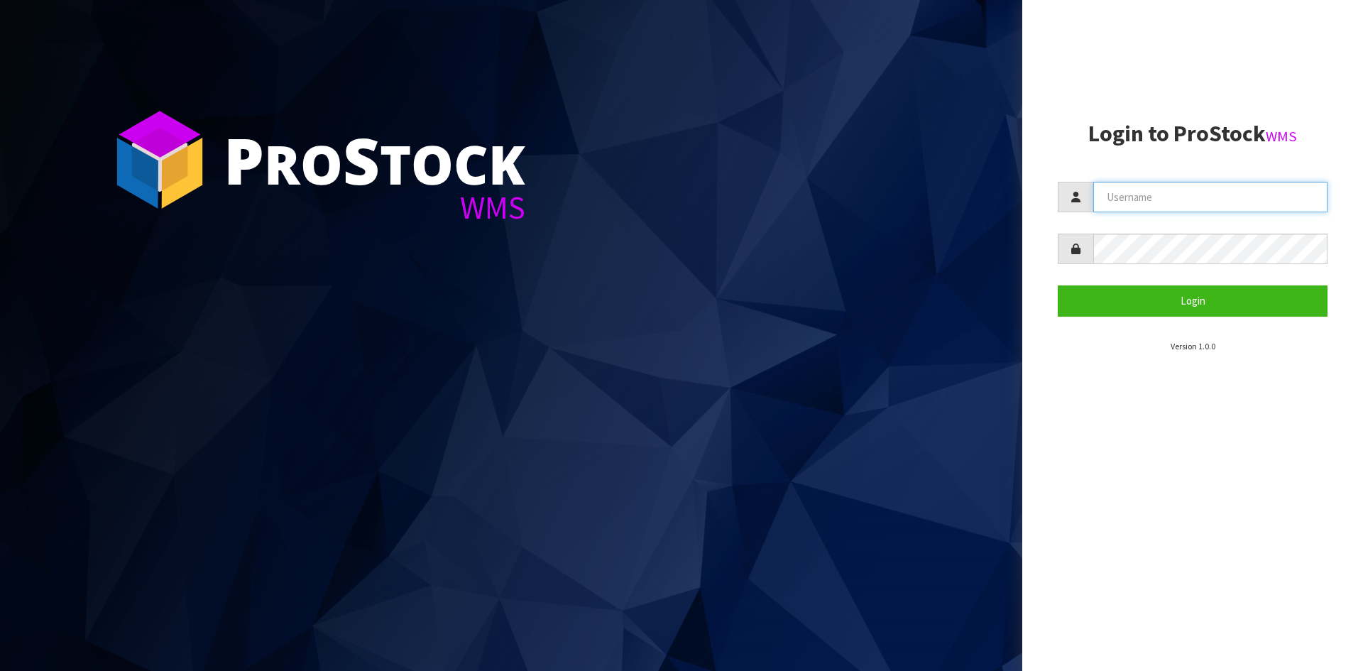 The height and width of the screenshot is (671, 1363). I want to click on span: P, so click(244, 160).